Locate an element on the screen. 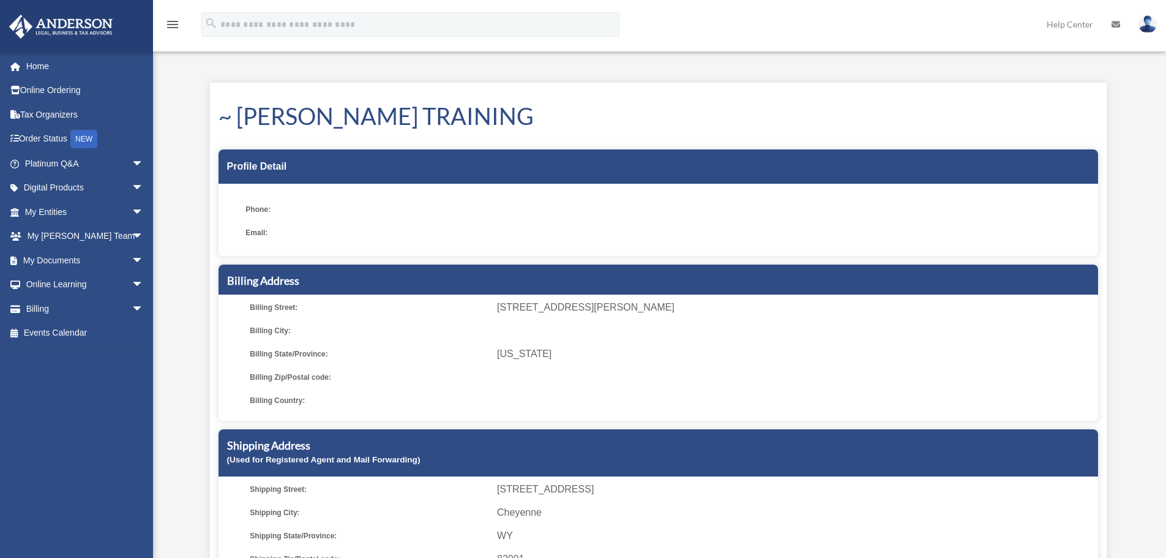 The image size is (1166, 558). i: search is located at coordinates (211, 23).